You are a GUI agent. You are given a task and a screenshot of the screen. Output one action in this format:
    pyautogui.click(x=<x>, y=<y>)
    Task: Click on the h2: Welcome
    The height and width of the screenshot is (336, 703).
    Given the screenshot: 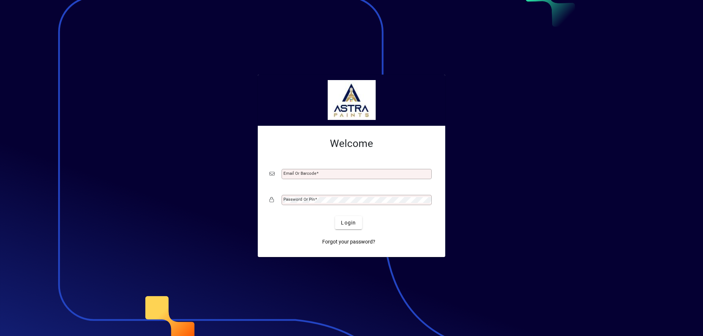 What is the action you would take?
    pyautogui.click(x=351, y=144)
    